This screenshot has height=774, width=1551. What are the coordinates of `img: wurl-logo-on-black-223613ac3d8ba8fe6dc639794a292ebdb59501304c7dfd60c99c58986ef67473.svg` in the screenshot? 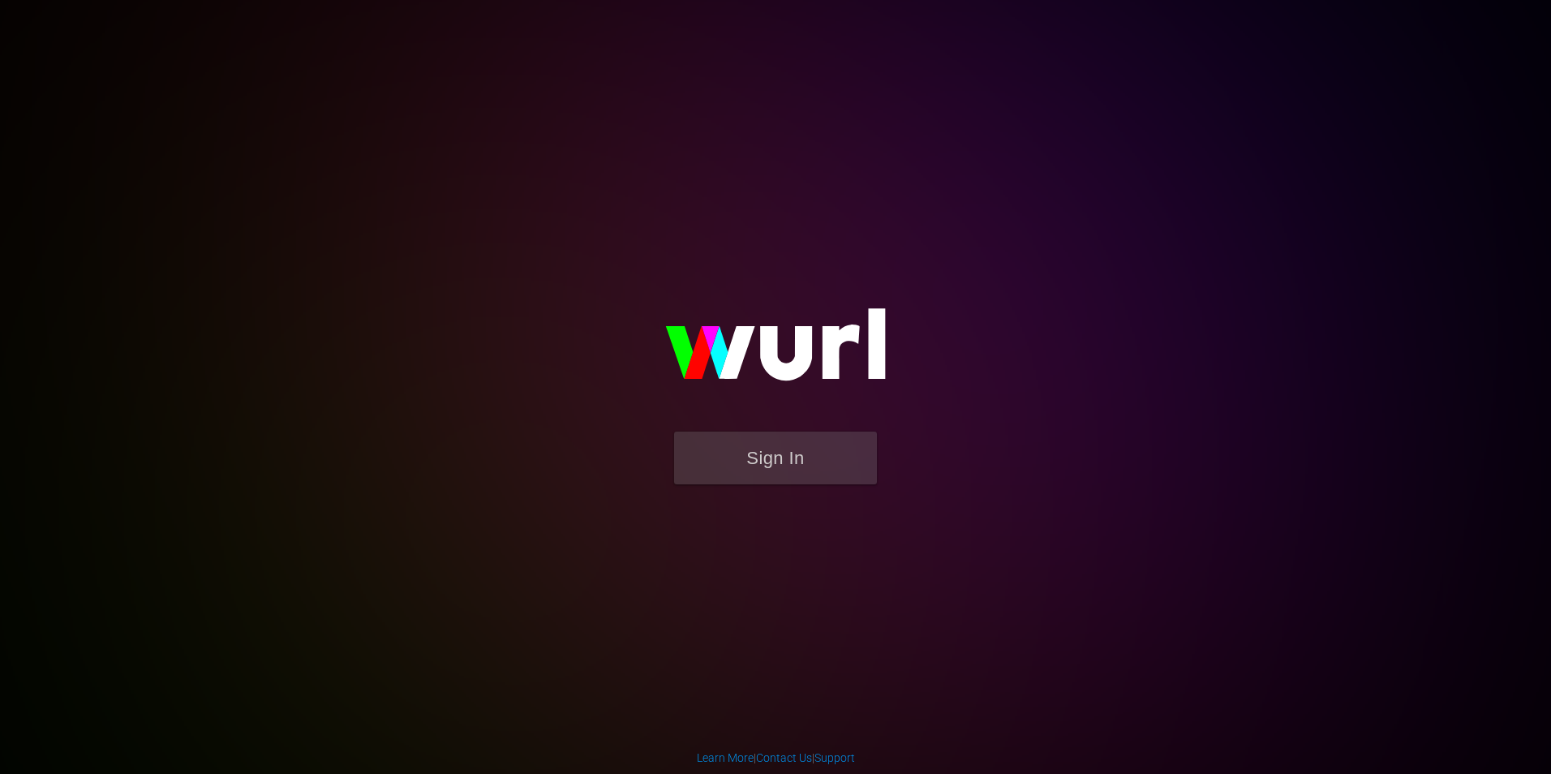 It's located at (776, 352).